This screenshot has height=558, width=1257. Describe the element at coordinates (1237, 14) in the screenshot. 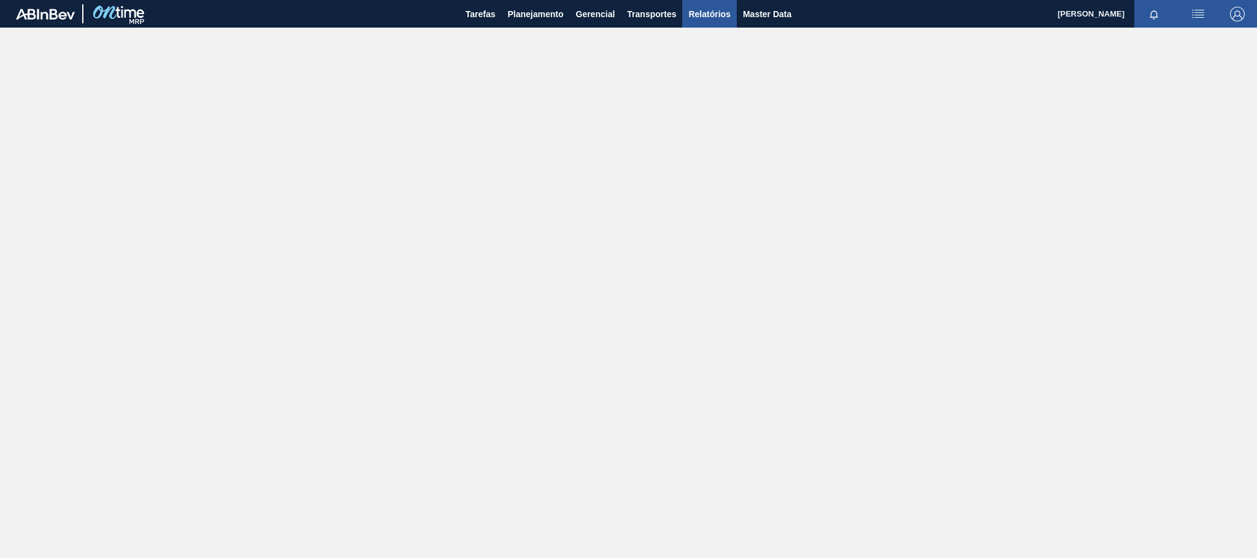

I see `img: Logout` at that location.